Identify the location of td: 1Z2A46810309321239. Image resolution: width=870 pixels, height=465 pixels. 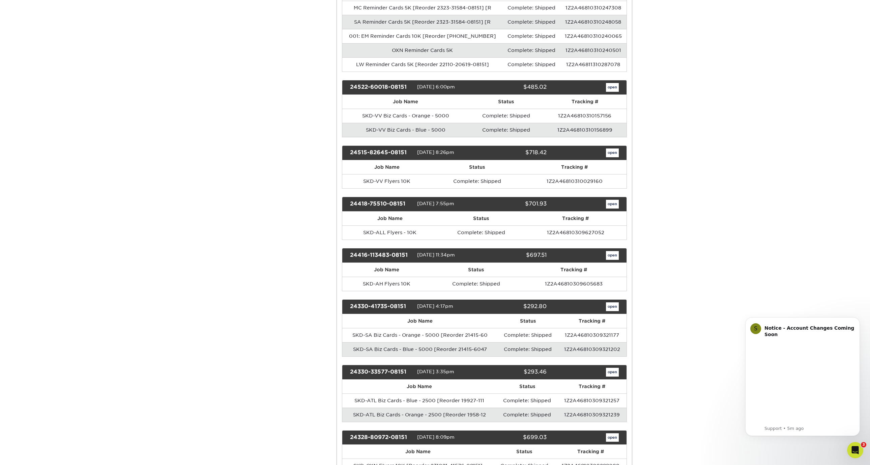
(592, 414).